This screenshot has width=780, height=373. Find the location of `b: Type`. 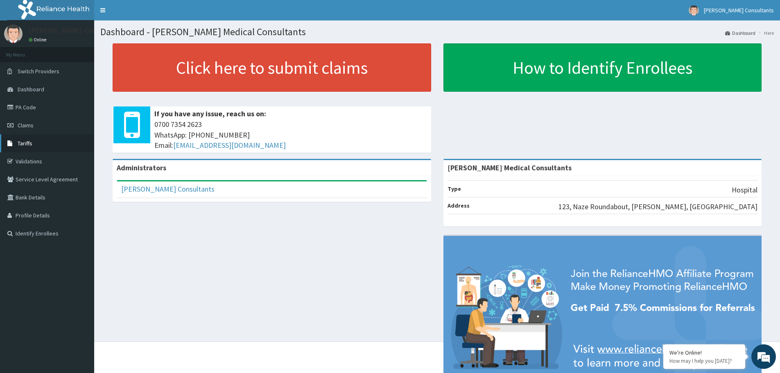

b: Type is located at coordinates (454, 189).